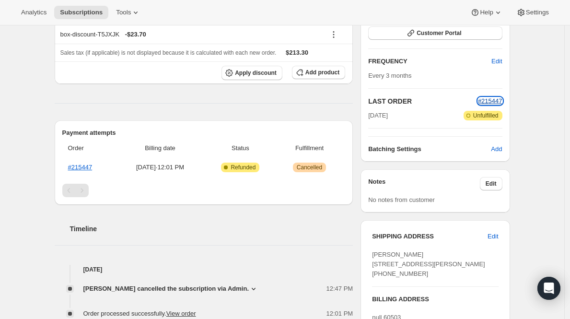  What do you see at coordinates (256, 73) in the screenshot?
I see `span: Apply discount` at bounding box center [256, 73].